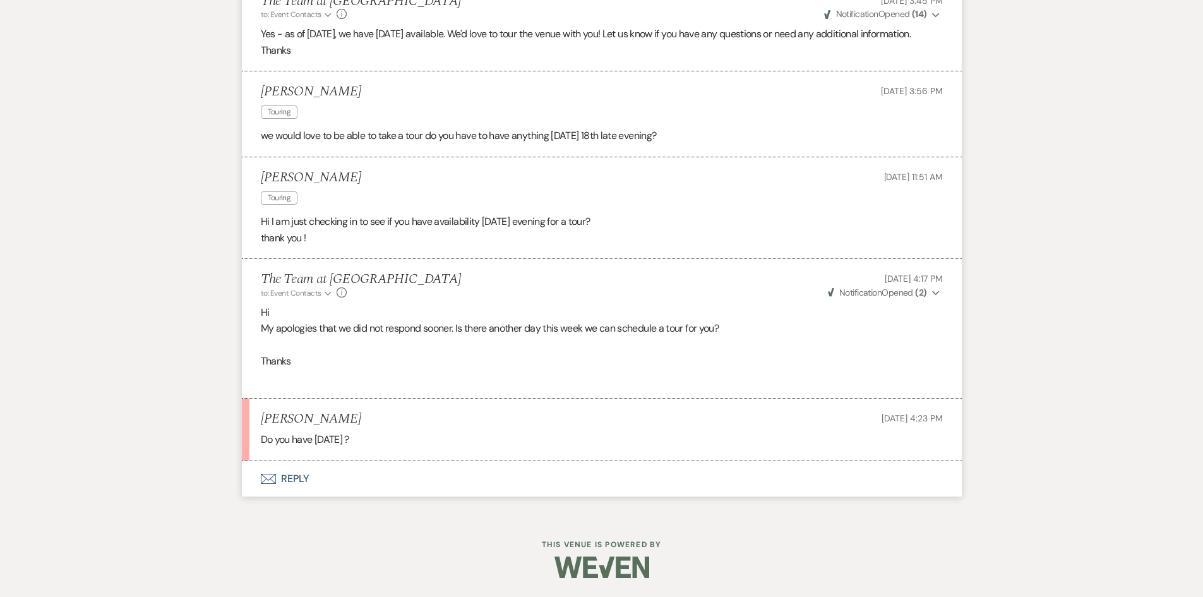  What do you see at coordinates (920, 14) in the screenshot?
I see `strong: ( 14 )` at bounding box center [920, 14].